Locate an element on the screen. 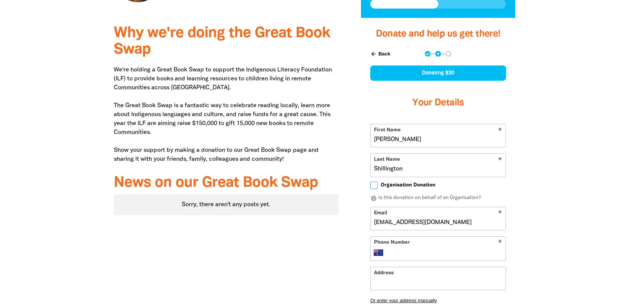 This screenshot has width=629, height=307. i: info is located at coordinates (374, 198).